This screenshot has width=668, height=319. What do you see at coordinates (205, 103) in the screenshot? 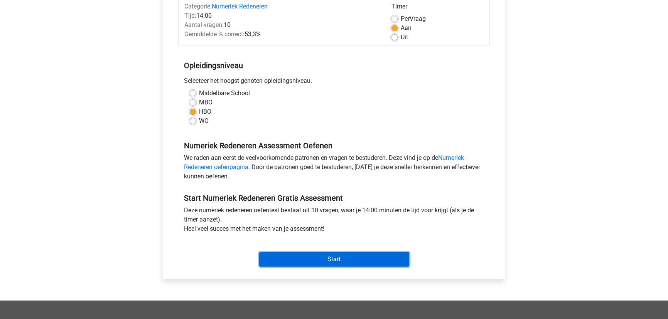
I see `label: MBO` at bounding box center [205, 103].